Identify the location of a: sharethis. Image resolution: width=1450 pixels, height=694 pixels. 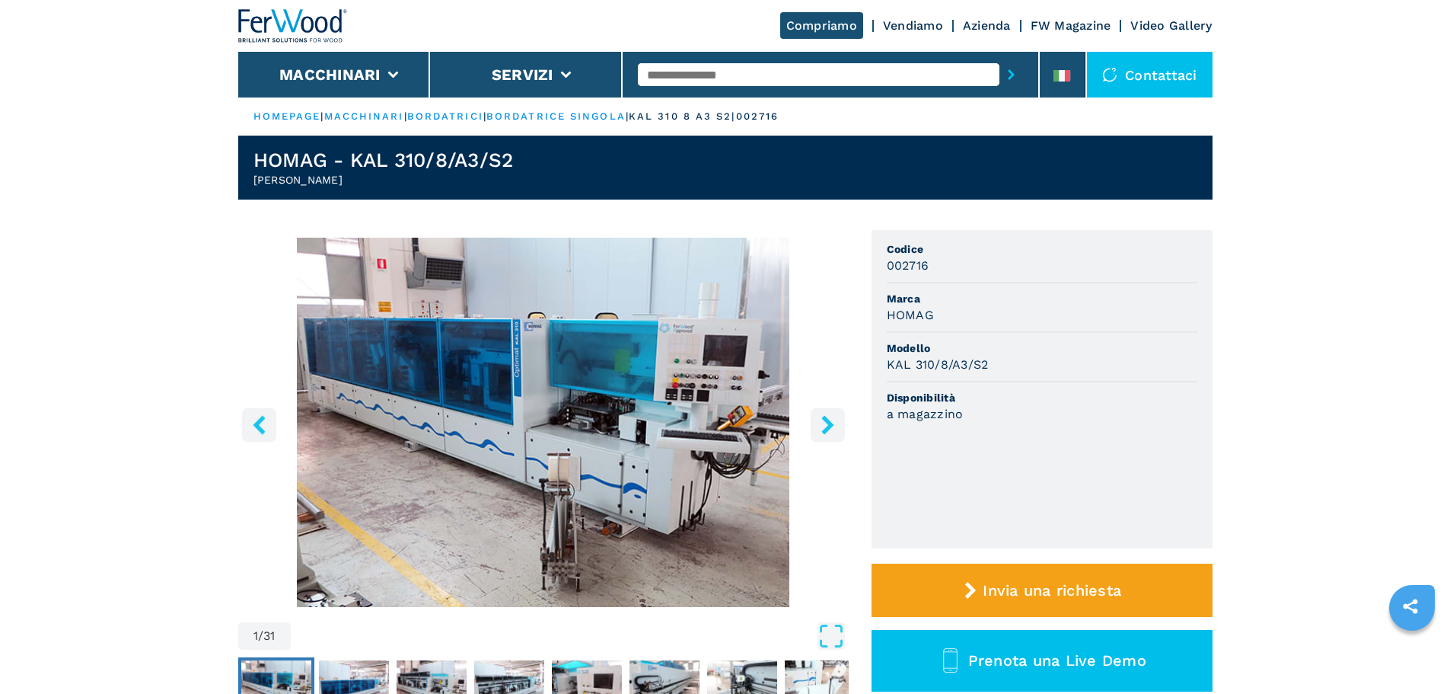
(1411, 606).